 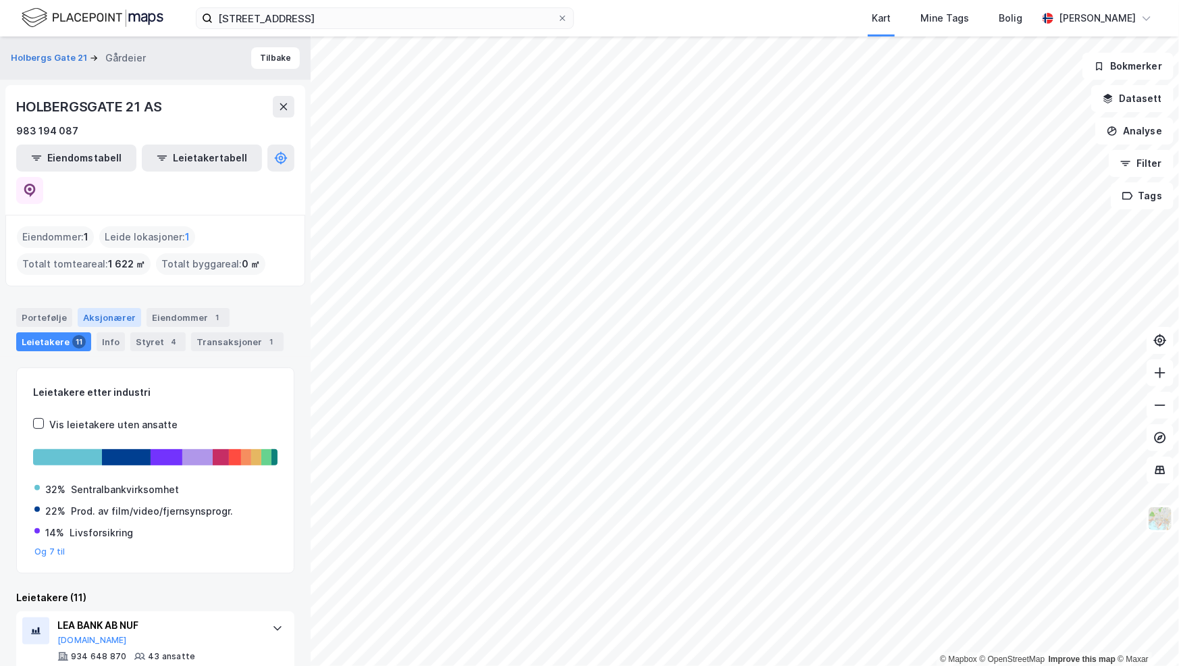 What do you see at coordinates (155, 598) in the screenshot?
I see `div: Leietakere (11)` at bounding box center [155, 598].